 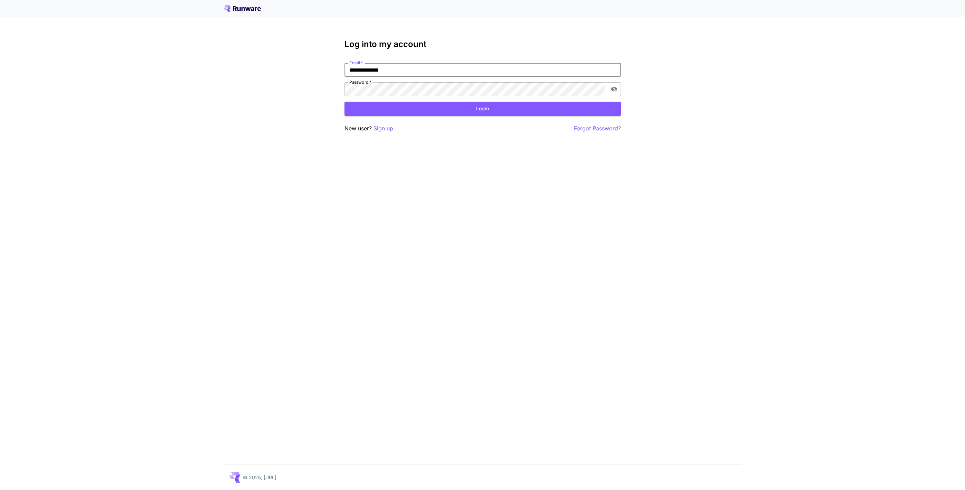 I want to click on button: Login, so click(x=483, y=109).